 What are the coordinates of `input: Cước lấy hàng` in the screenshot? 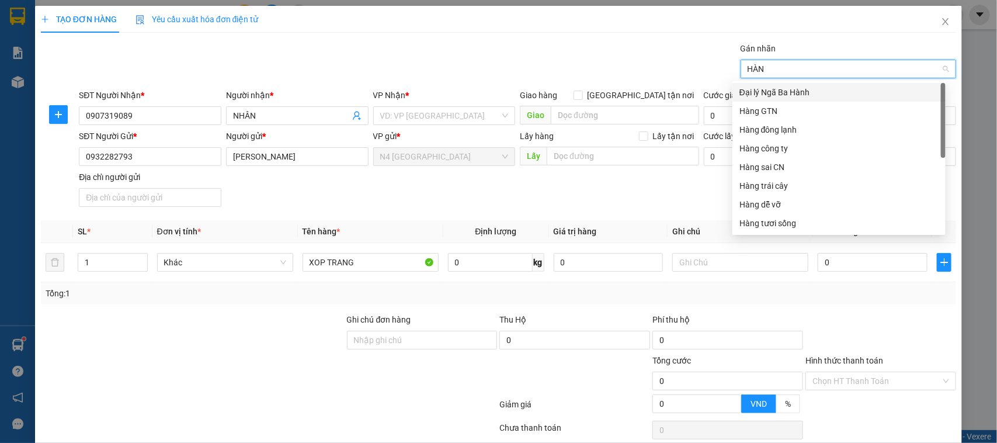 It's located at (756, 157).